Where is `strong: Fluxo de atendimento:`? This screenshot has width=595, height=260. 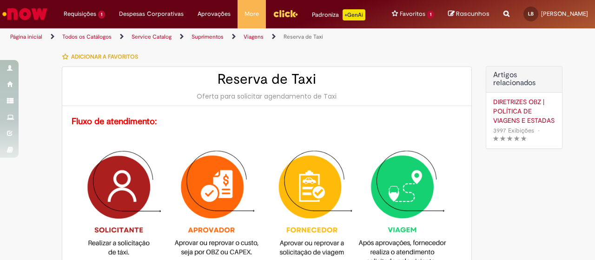
strong: Fluxo de atendimento: is located at coordinates (114, 121).